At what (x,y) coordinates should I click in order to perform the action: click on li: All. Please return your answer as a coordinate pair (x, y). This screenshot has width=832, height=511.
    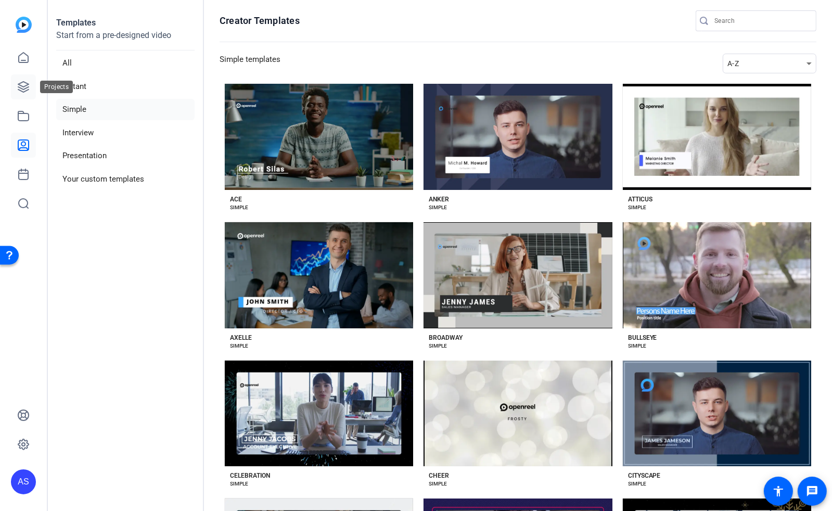
    Looking at the image, I should click on (125, 63).